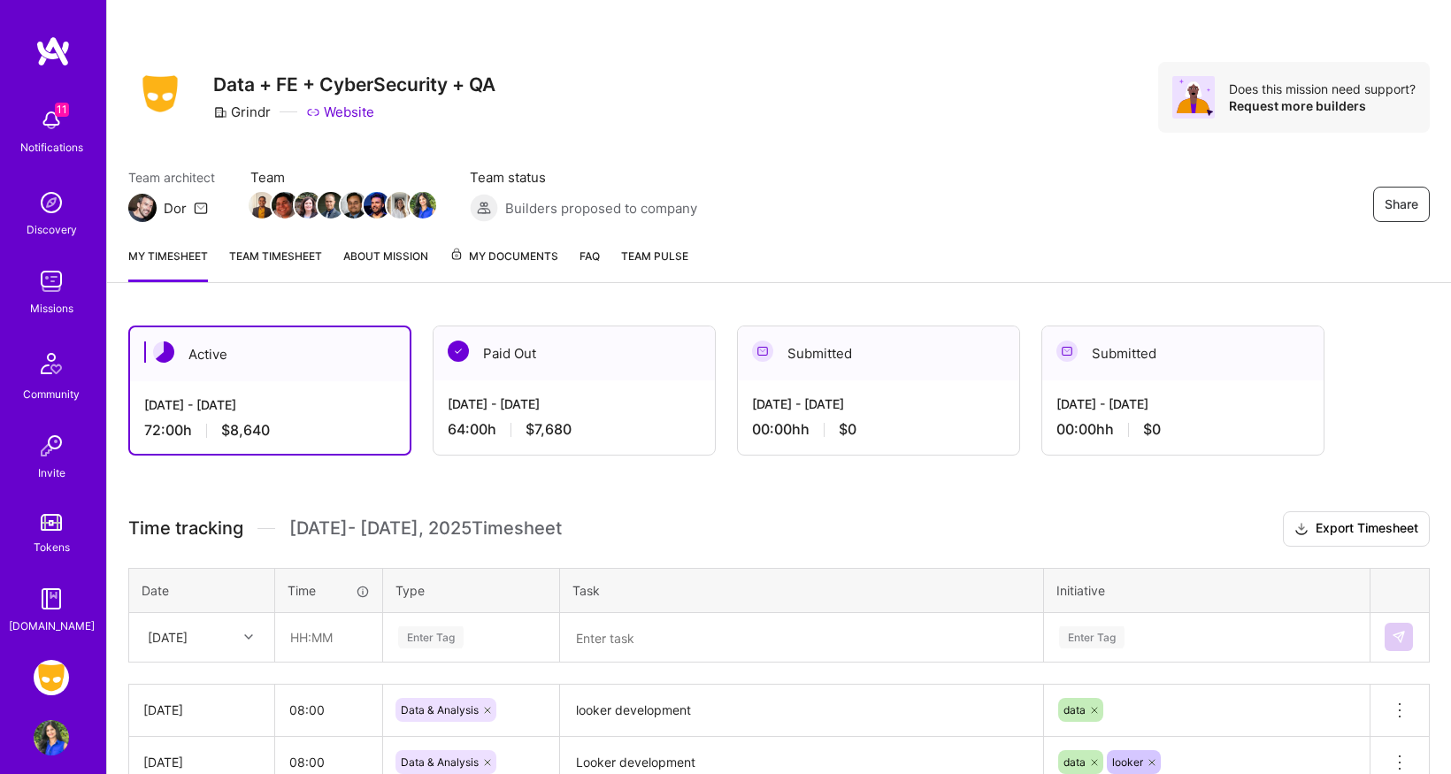 This screenshot has height=774, width=1451. Describe the element at coordinates (1322, 105) in the screenshot. I see `div: Request more builders` at that location.